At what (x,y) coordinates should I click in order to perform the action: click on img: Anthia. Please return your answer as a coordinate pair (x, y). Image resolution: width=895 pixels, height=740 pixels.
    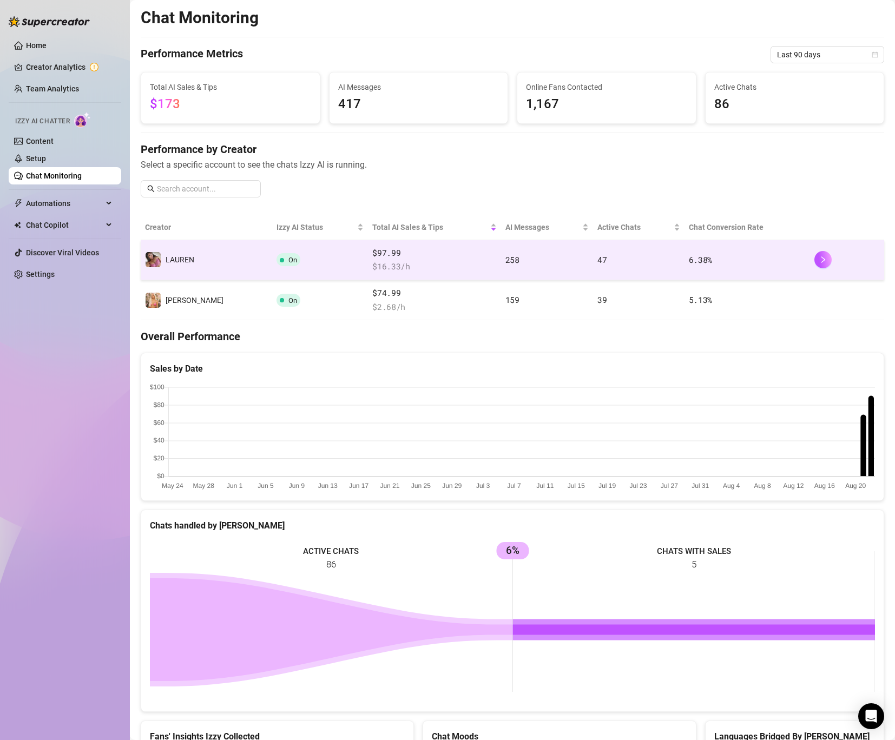
    Looking at the image, I should click on (153, 300).